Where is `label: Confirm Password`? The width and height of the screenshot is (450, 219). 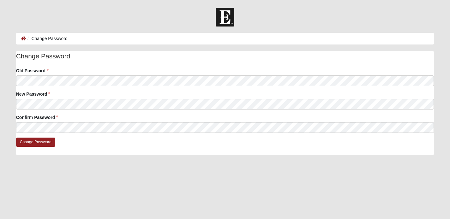
label: Confirm Password is located at coordinates (37, 117).